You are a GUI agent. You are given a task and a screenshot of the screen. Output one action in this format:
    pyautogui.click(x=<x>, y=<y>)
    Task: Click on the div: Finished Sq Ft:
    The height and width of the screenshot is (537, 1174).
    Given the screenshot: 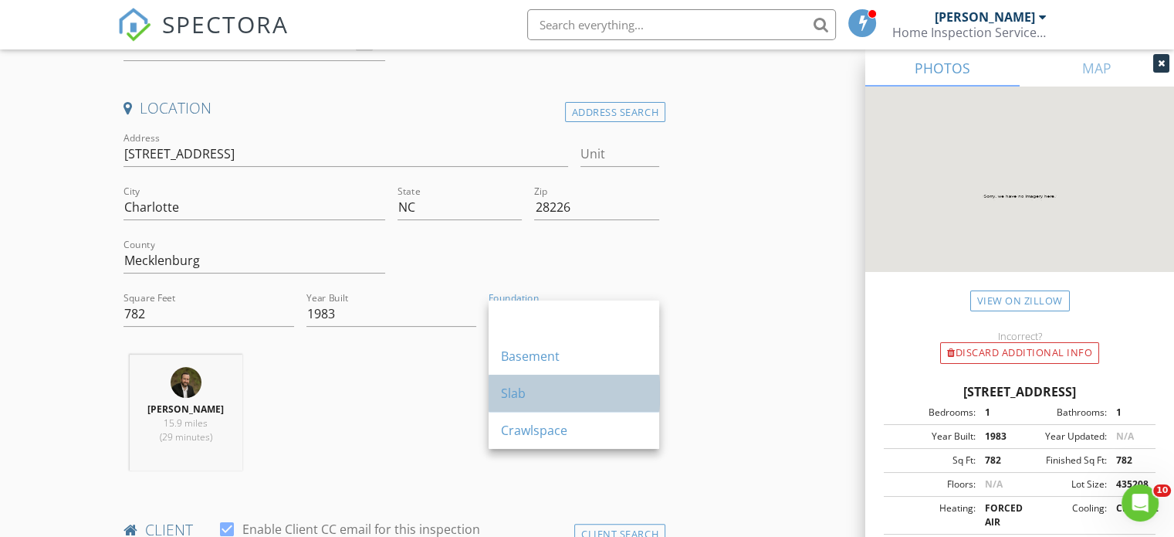 What is the action you would take?
    pyautogui.click(x=1063, y=460)
    